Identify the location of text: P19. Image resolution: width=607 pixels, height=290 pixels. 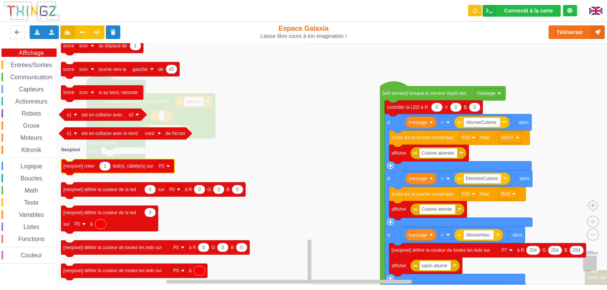
(466, 194).